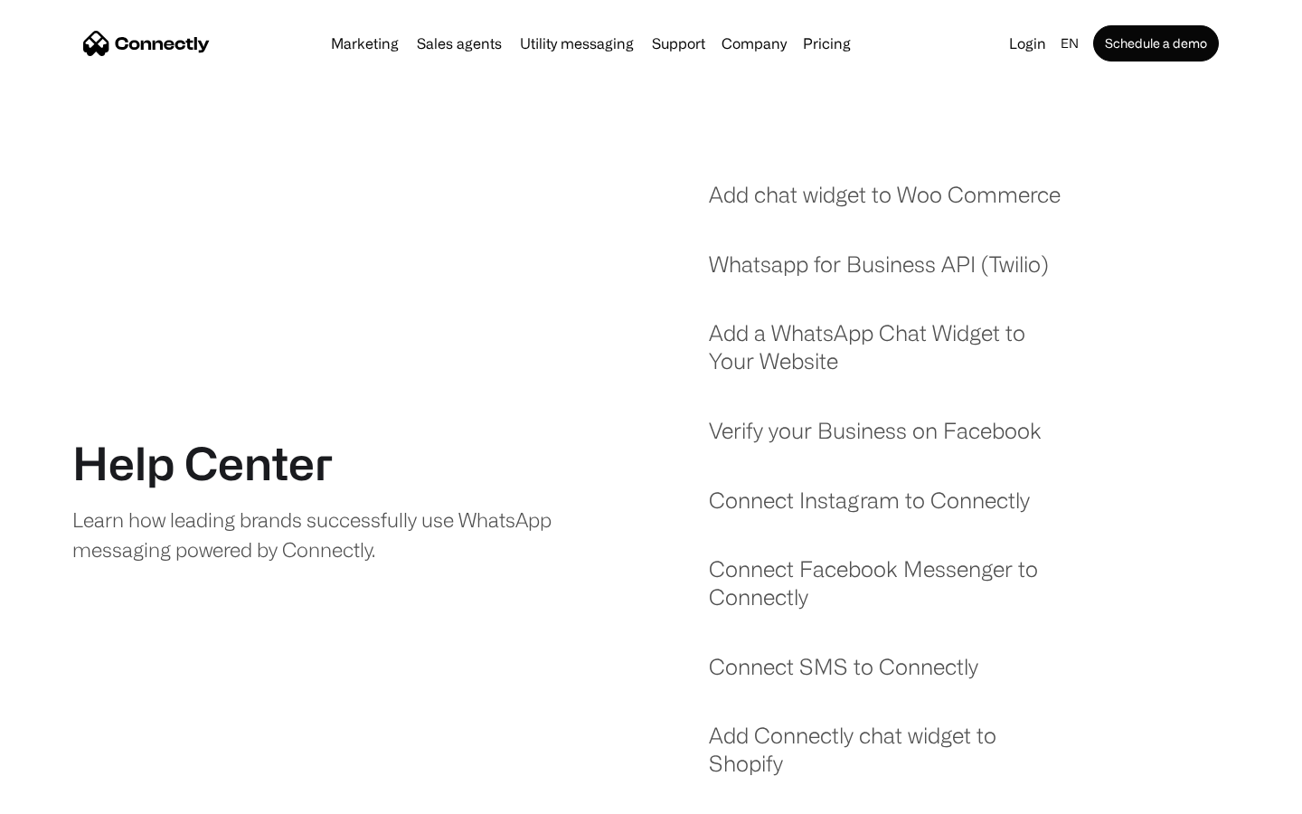 The width and height of the screenshot is (1302, 814). Describe the element at coordinates (754, 43) in the screenshot. I see `div: Company` at that location.